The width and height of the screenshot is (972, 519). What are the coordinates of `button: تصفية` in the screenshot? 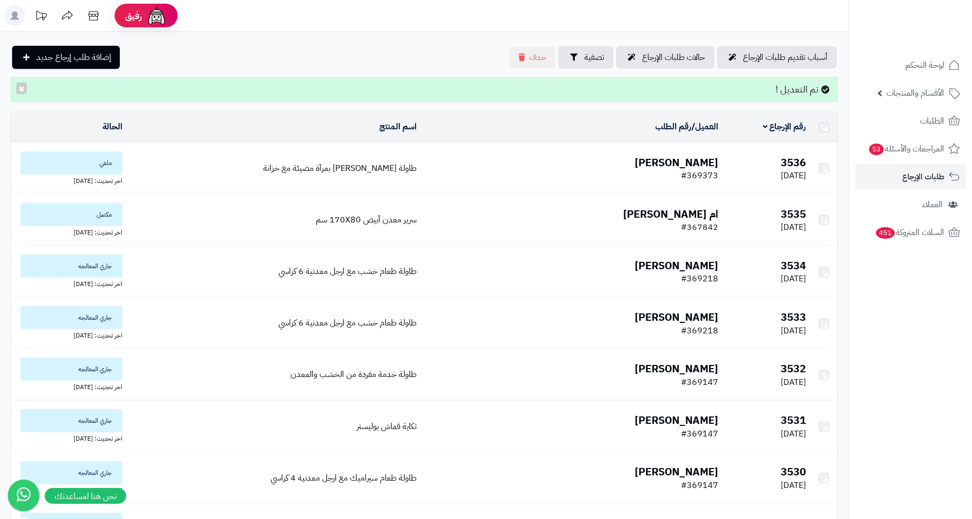 It's located at (586, 57).